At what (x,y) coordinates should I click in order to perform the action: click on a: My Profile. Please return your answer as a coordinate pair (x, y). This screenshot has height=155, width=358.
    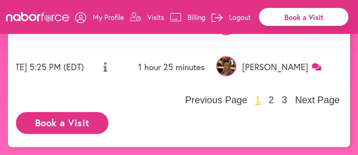
    Looking at the image, I should click on (100, 17).